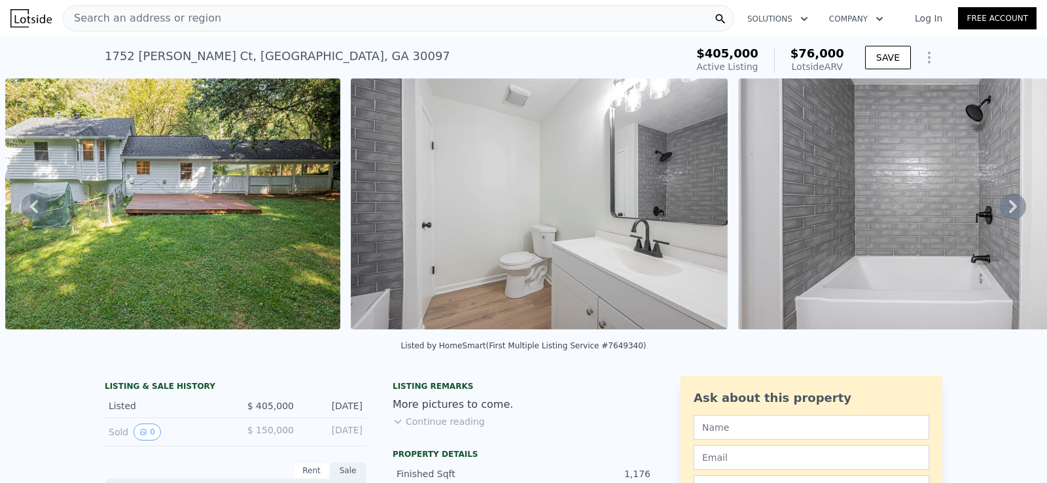 The image size is (1047, 483). Describe the element at coordinates (777, 19) in the screenshot. I see `button: Solutions` at that location.